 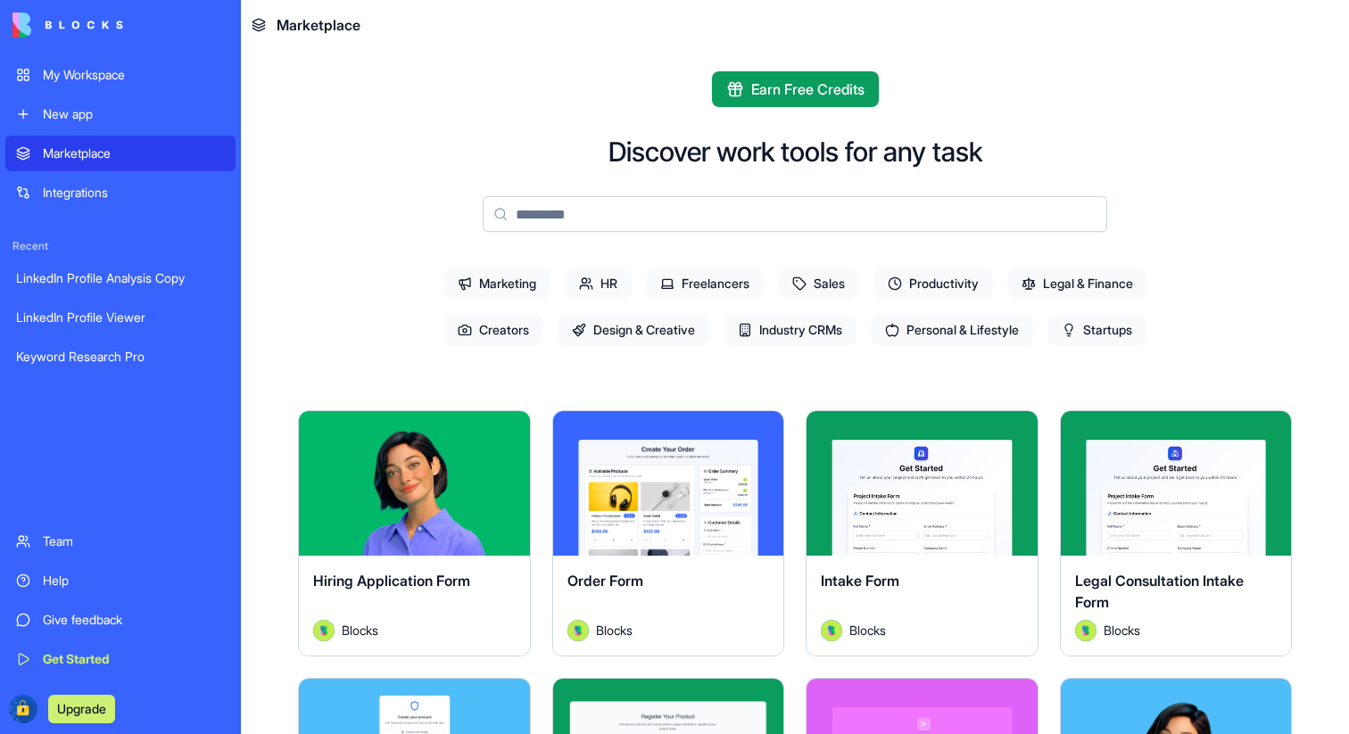 What do you see at coordinates (134, 620) in the screenshot?
I see `div: Give feedback` at bounding box center [134, 620].